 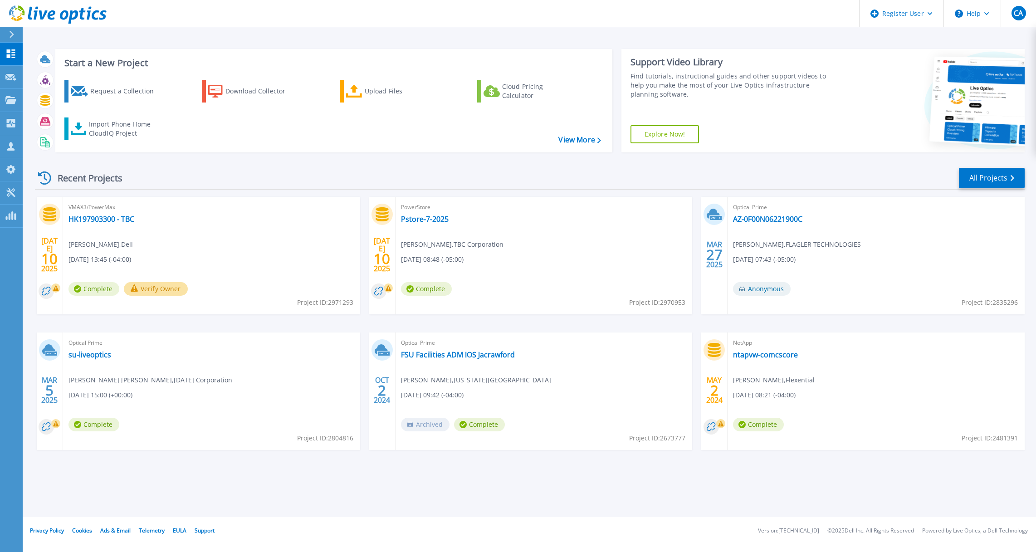 I want to click on div: Upload Files, so click(x=401, y=91).